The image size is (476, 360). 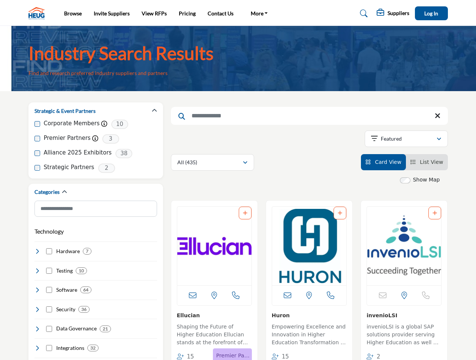 What do you see at coordinates (382, 316) in the screenshot?
I see `a: invenioLSI` at bounding box center [382, 316].